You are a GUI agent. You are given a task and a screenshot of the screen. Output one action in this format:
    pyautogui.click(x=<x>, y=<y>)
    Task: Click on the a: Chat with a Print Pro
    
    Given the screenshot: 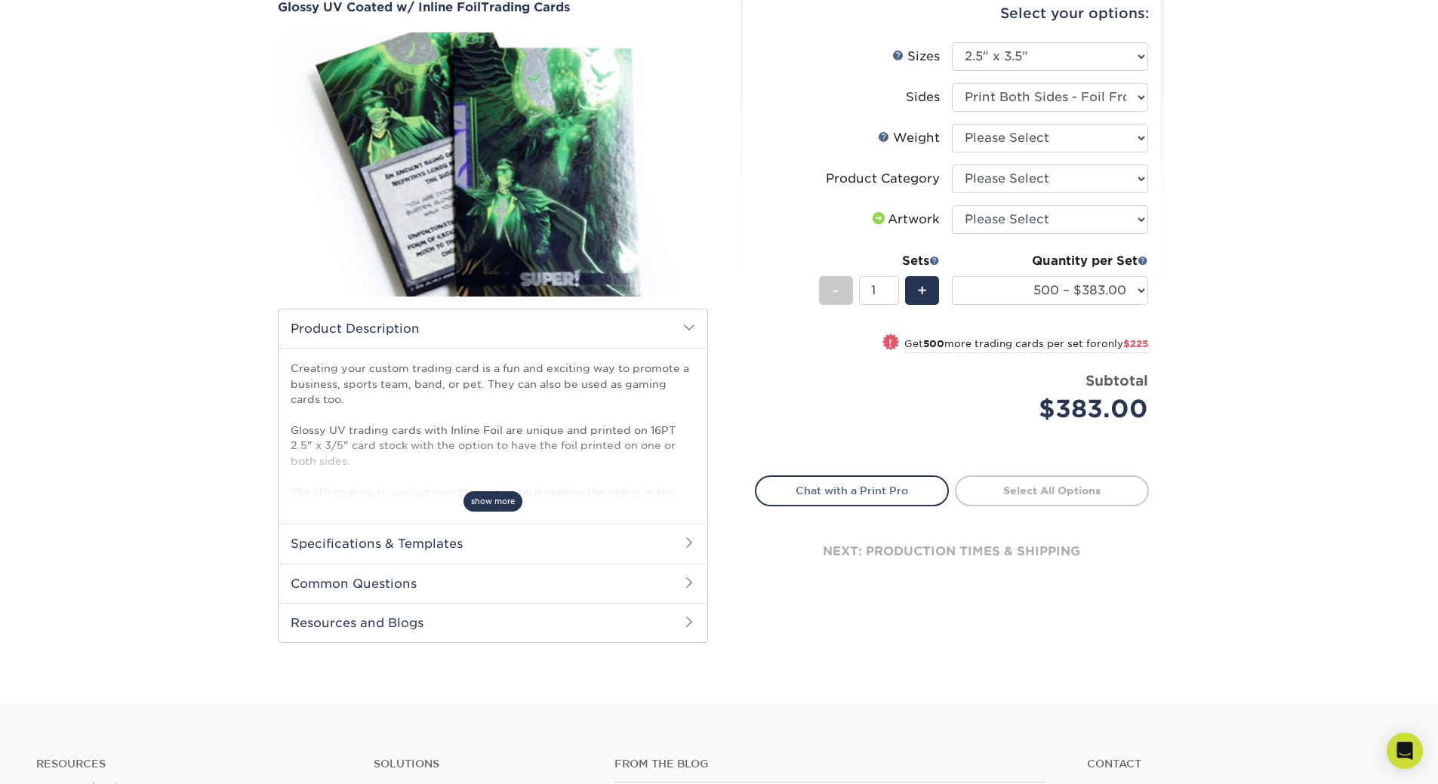 What is the action you would take?
    pyautogui.click(x=851, y=491)
    